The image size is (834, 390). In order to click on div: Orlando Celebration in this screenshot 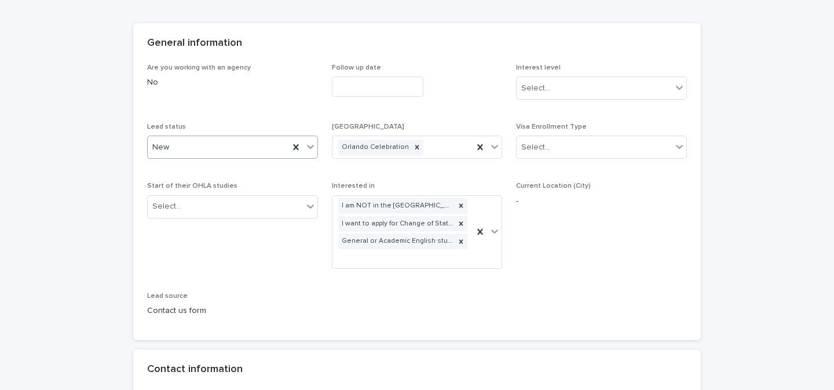, I will do `click(374, 147)`.